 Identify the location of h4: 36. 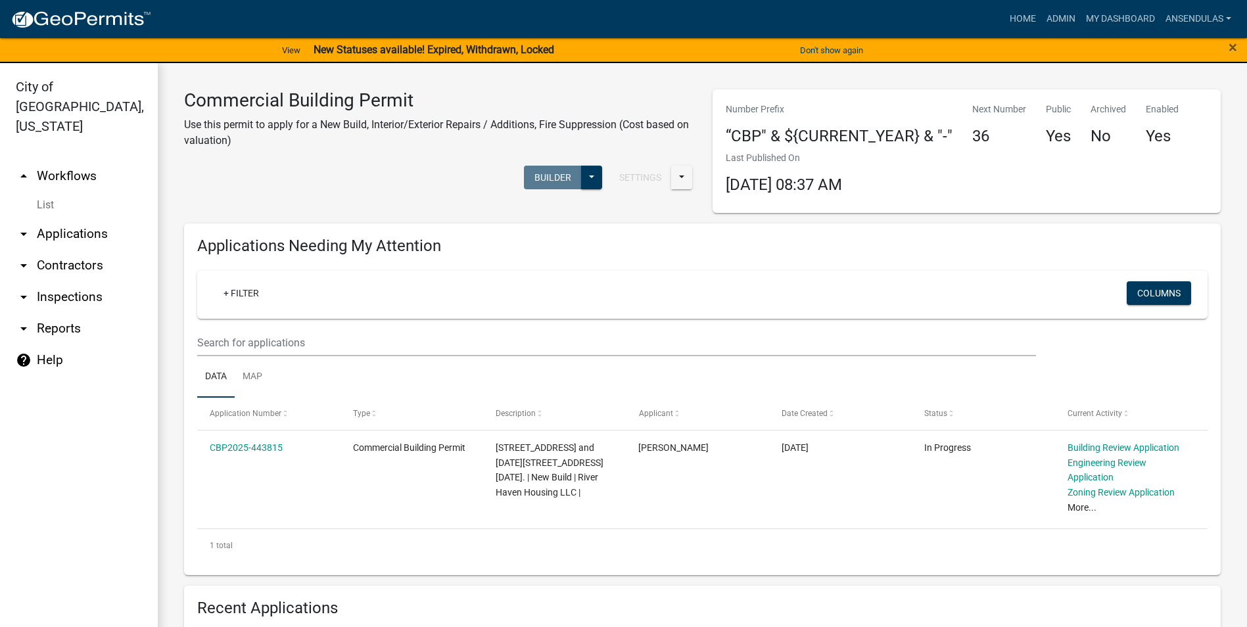
(999, 136).